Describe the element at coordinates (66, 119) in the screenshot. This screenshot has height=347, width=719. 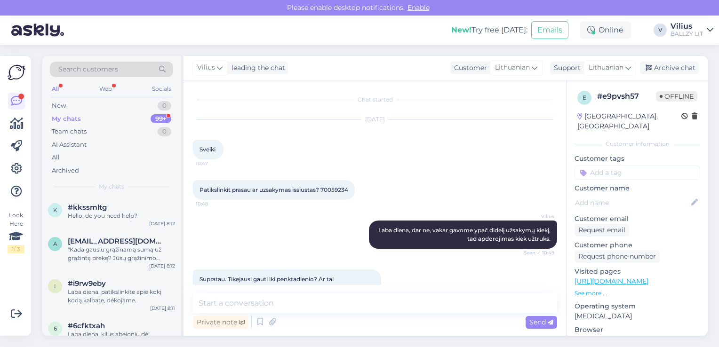
I see `div: My chats` at that location.